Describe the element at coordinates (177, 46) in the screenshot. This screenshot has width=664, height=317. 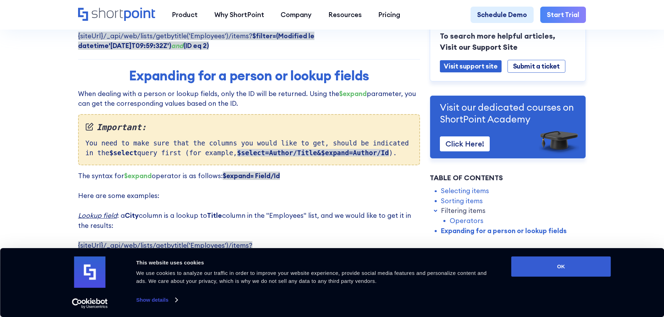
I see `em: and` at that location.